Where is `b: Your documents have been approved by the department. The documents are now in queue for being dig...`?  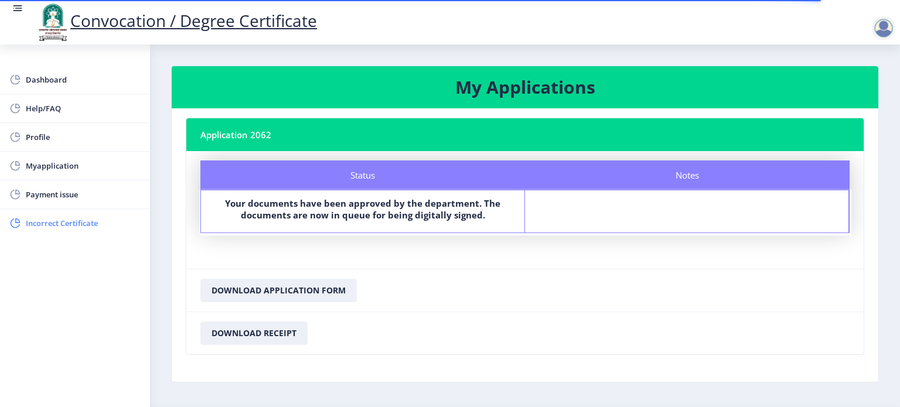
b: Your documents have been approved by the department. The documents are now in queue for being dig... is located at coordinates (363, 209).